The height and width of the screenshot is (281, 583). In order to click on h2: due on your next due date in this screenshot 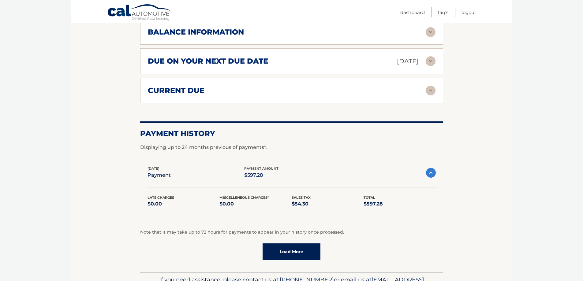, I will do `click(208, 61)`.